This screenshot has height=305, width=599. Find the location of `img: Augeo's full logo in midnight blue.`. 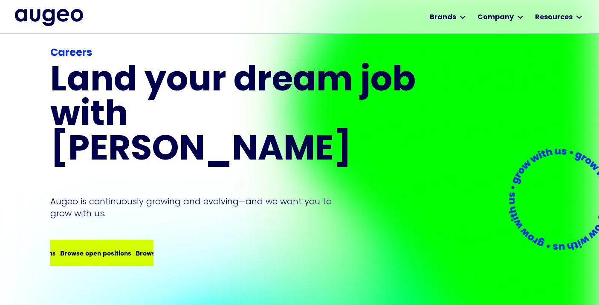

img: Augeo's full logo in midnight blue. is located at coordinates (49, 17).